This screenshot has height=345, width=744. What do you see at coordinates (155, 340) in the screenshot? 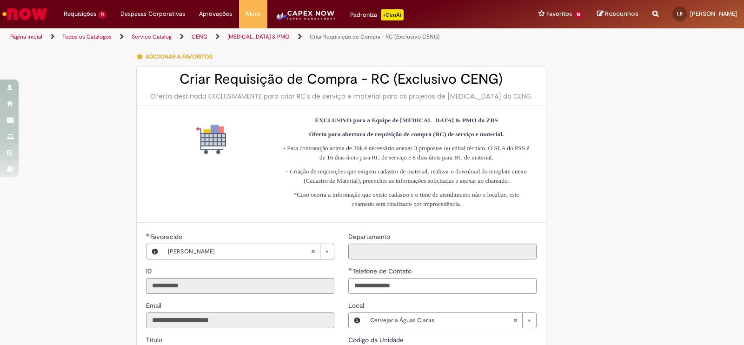
I see `label: Somente leitura - Título` at bounding box center [155, 340].